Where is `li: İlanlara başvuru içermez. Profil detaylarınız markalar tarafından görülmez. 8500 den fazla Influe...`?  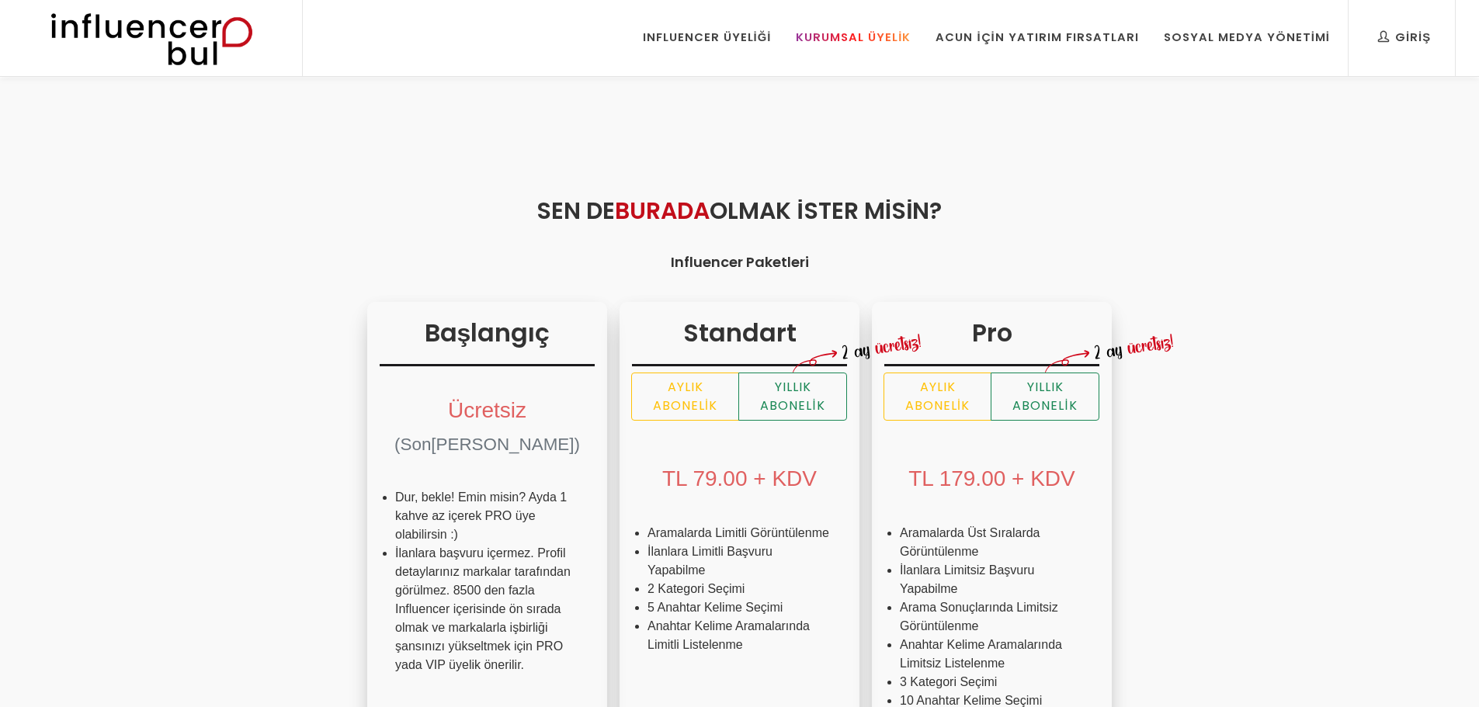
li: İlanlara başvuru içermez. Profil detaylarınız markalar tarafından görülmez. 8500 den fazla Influe... is located at coordinates (487, 609).